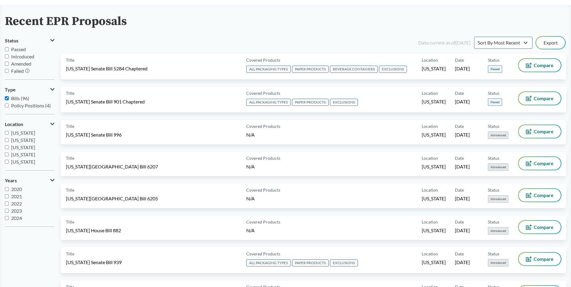  What do you see at coordinates (7, 98) in the screenshot?
I see `input: Bills (96)` at bounding box center [7, 98].